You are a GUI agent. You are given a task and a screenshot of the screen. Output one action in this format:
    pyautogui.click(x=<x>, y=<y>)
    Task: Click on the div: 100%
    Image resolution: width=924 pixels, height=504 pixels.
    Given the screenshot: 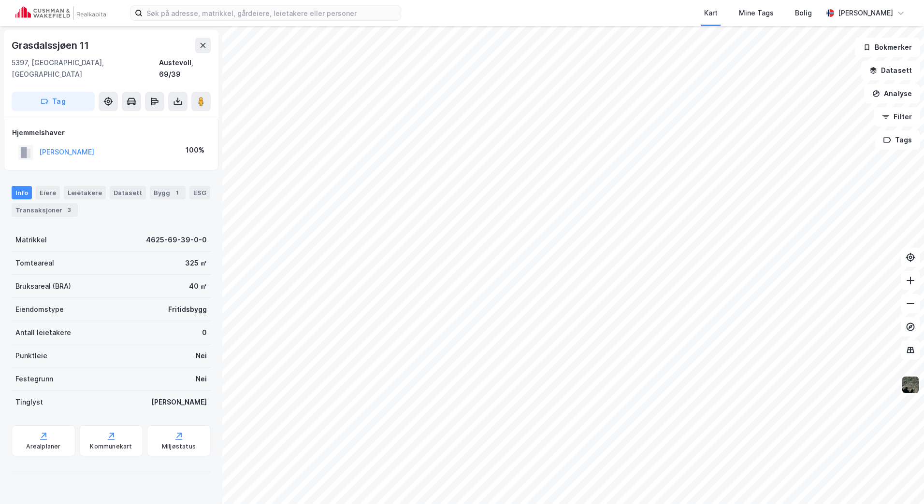 What is the action you would take?
    pyautogui.click(x=195, y=150)
    